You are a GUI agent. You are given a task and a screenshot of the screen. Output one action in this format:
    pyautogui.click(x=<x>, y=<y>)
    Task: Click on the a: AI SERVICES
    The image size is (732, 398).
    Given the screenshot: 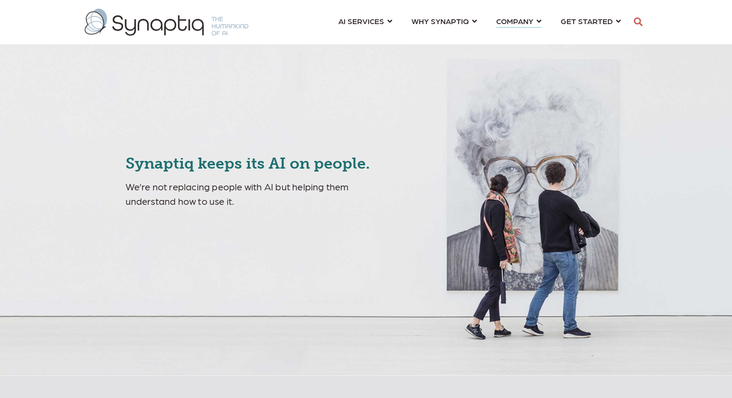 What is the action you would take?
    pyautogui.click(x=365, y=21)
    